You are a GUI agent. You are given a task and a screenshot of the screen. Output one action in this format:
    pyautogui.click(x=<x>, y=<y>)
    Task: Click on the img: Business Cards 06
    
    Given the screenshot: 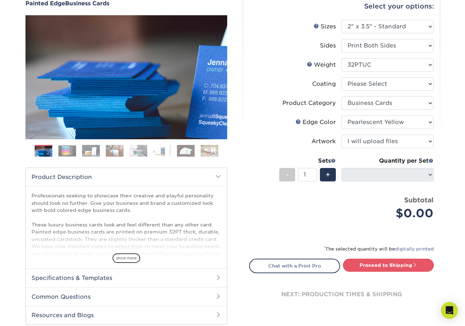 What is the action you would take?
    pyautogui.click(x=162, y=150)
    